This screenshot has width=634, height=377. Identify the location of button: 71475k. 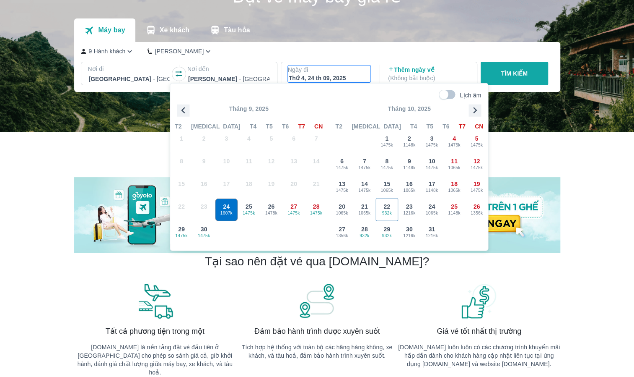
(365, 164).